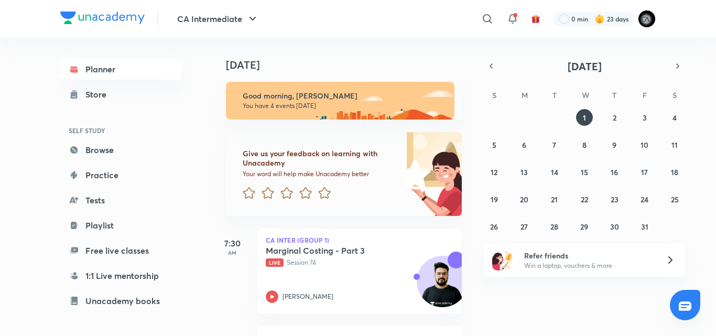 The height and width of the screenshot is (336, 716). What do you see at coordinates (644, 172) in the screenshot?
I see `abbr: October 17, 2025` at bounding box center [644, 172].